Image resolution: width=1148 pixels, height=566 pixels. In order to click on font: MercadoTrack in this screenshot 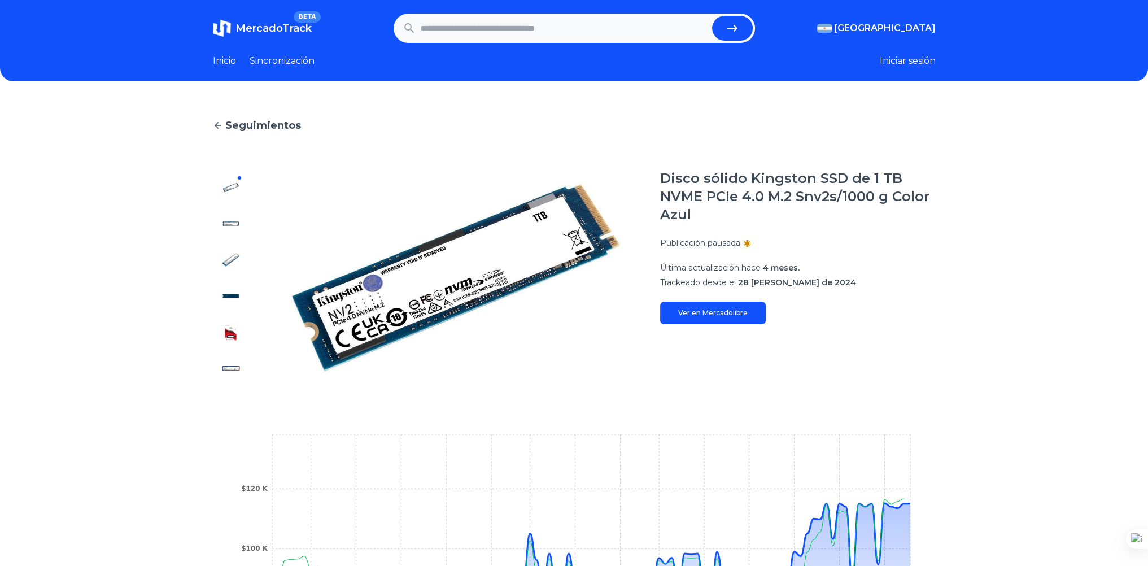, I will do `click(273, 28)`.